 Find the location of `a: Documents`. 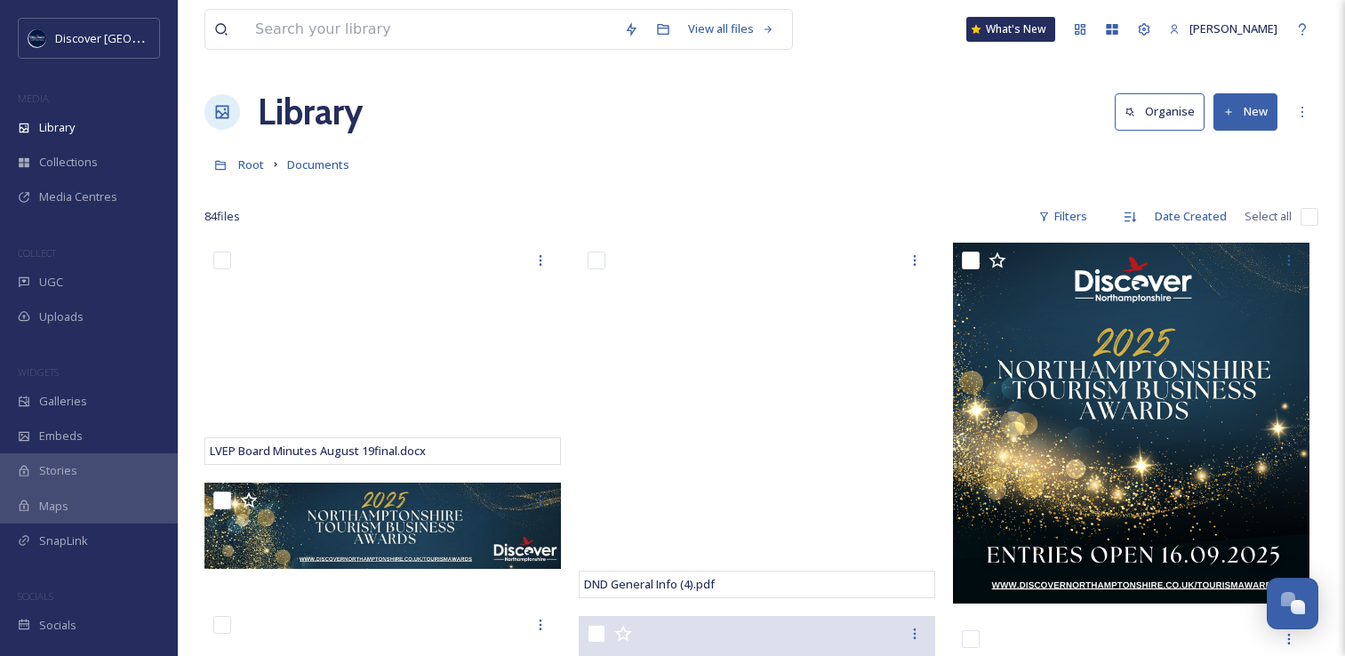

a: Documents is located at coordinates (318, 164).